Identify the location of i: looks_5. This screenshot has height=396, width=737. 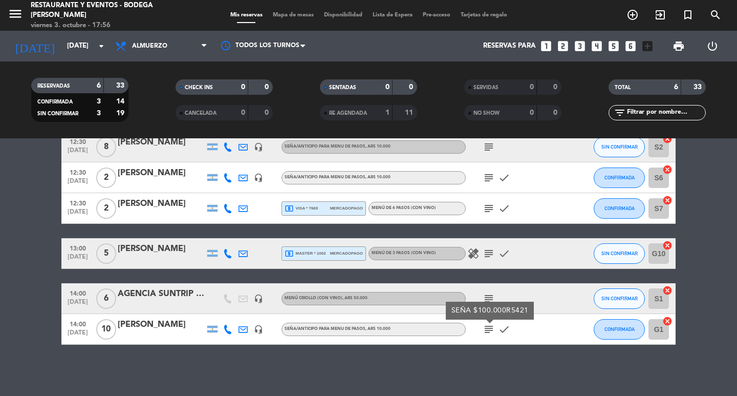
(614, 46).